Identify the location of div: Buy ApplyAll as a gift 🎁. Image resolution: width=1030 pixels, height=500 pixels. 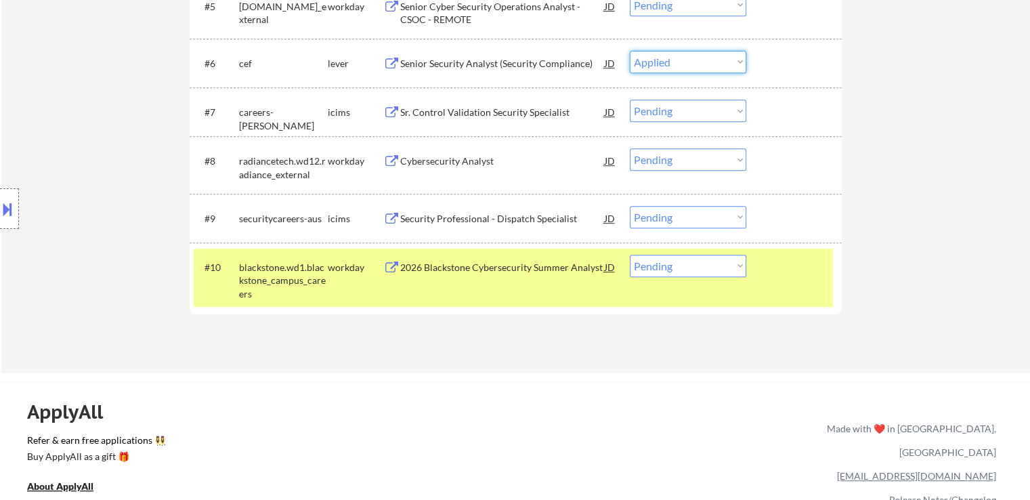
(95, 456).